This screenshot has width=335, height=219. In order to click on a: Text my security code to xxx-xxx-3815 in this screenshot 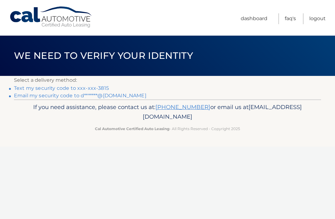, I will do `click(61, 88)`.